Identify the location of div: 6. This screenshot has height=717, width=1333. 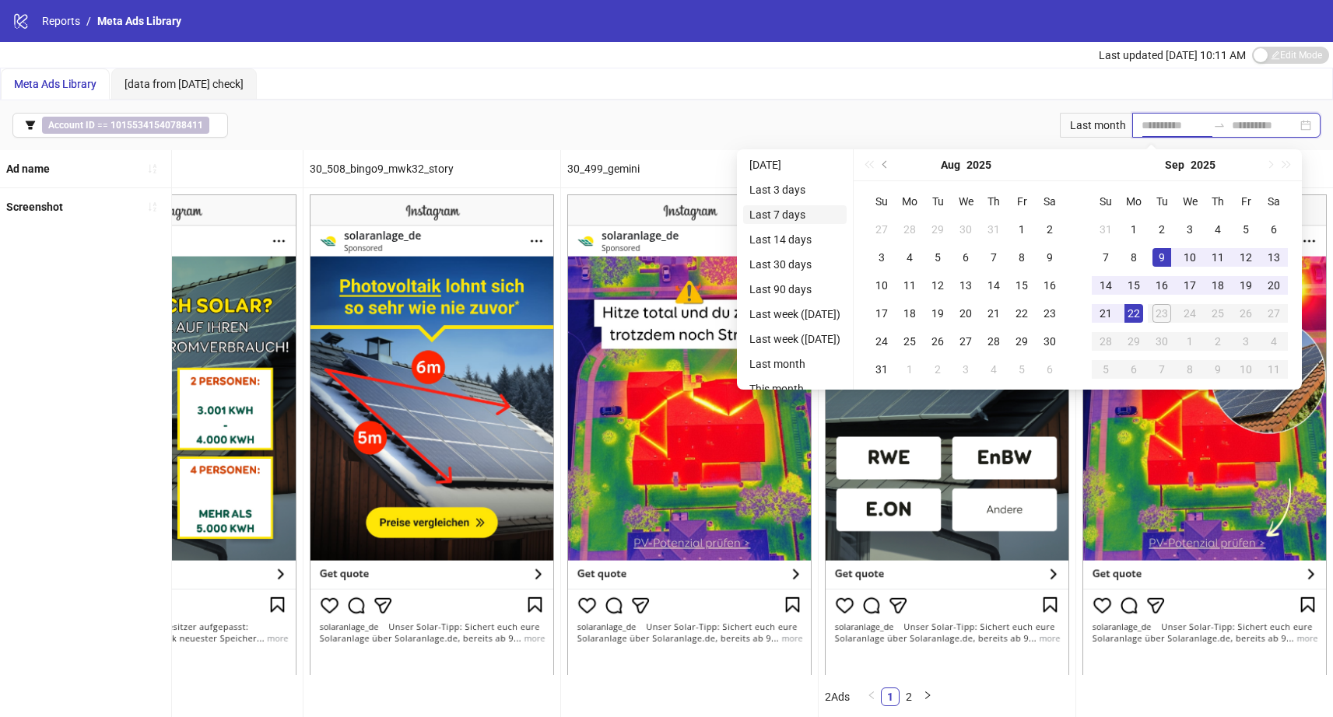
(966, 258).